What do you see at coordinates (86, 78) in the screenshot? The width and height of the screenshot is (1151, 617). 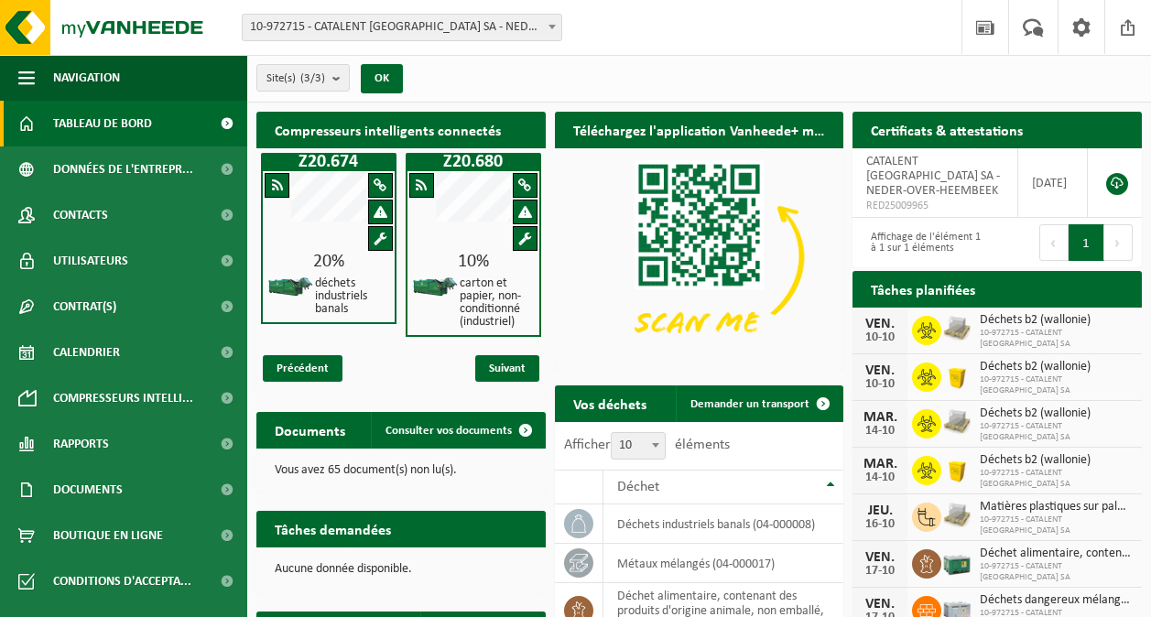 I see `span: Navigation` at bounding box center [86, 78].